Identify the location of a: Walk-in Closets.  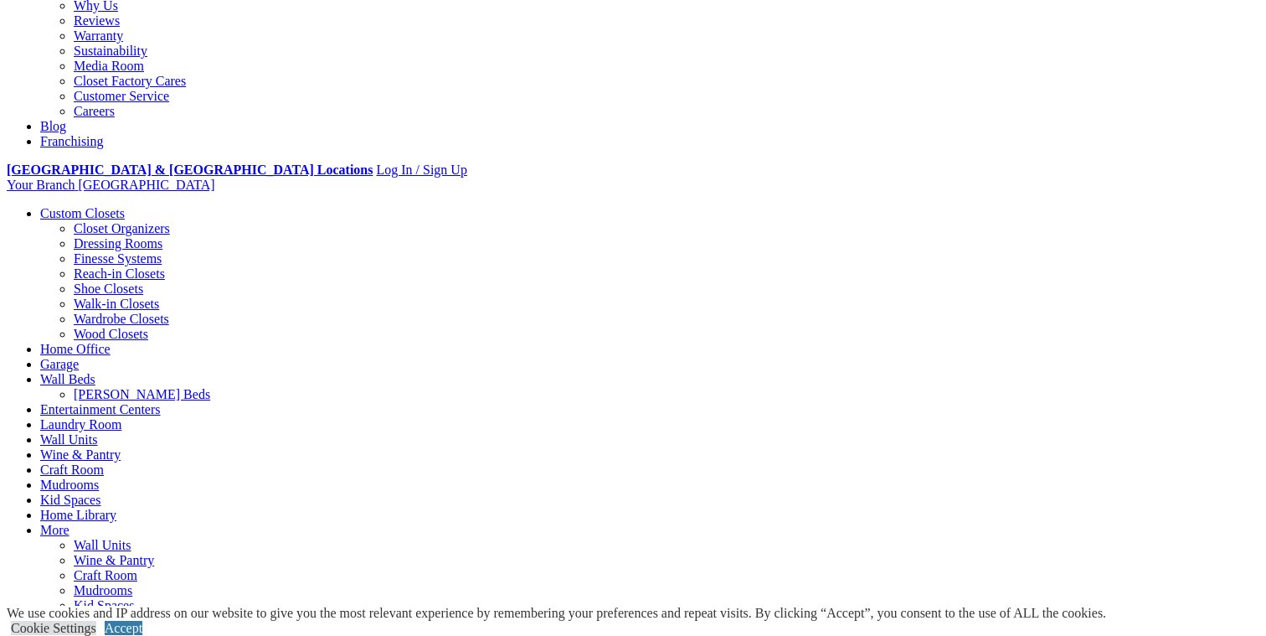
(116, 303).